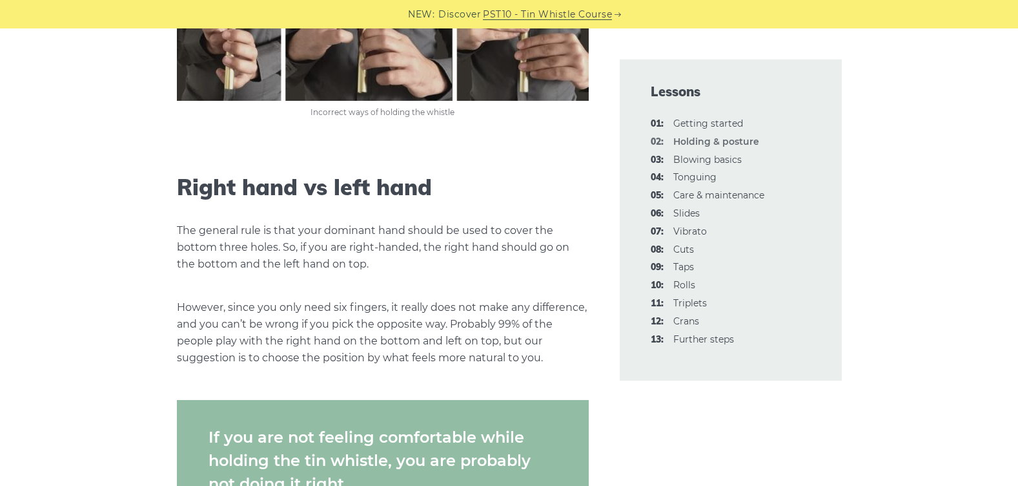 The width and height of the screenshot is (1018, 486). I want to click on span: Discover, so click(460, 14).